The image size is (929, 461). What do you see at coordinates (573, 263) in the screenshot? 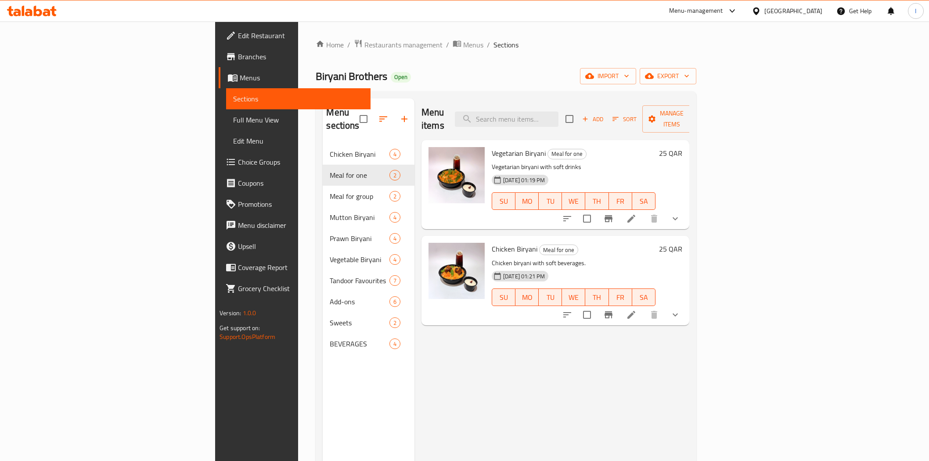
I see `p: Chicken biryani with soft beverages.` at bounding box center [573, 263].